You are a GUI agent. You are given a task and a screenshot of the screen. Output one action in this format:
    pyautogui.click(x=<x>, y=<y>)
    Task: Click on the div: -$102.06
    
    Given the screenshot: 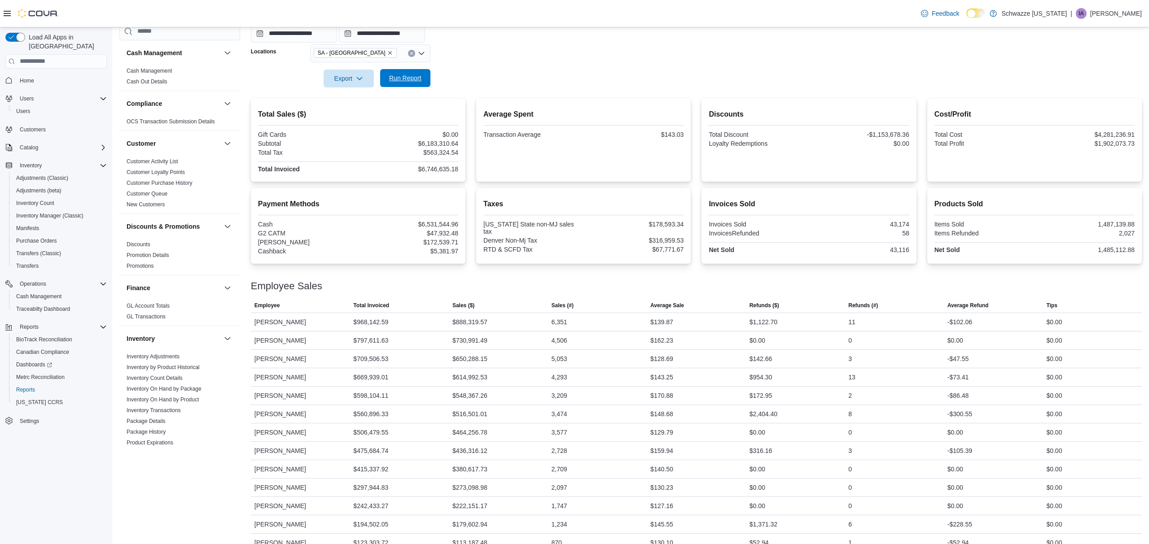 What is the action you would take?
    pyautogui.click(x=959, y=322)
    